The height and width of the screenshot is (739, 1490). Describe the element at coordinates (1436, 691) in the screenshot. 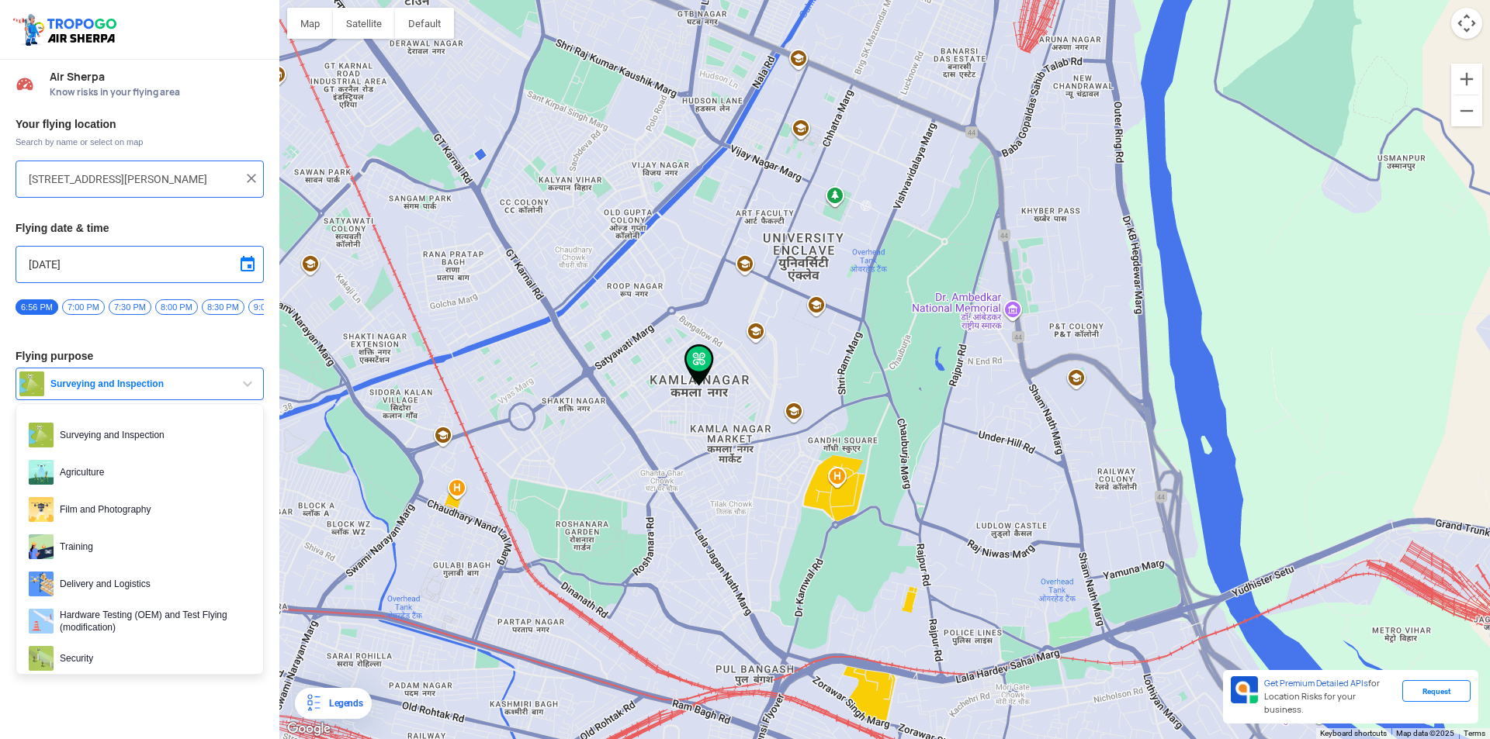

I see `div: Request` at that location.